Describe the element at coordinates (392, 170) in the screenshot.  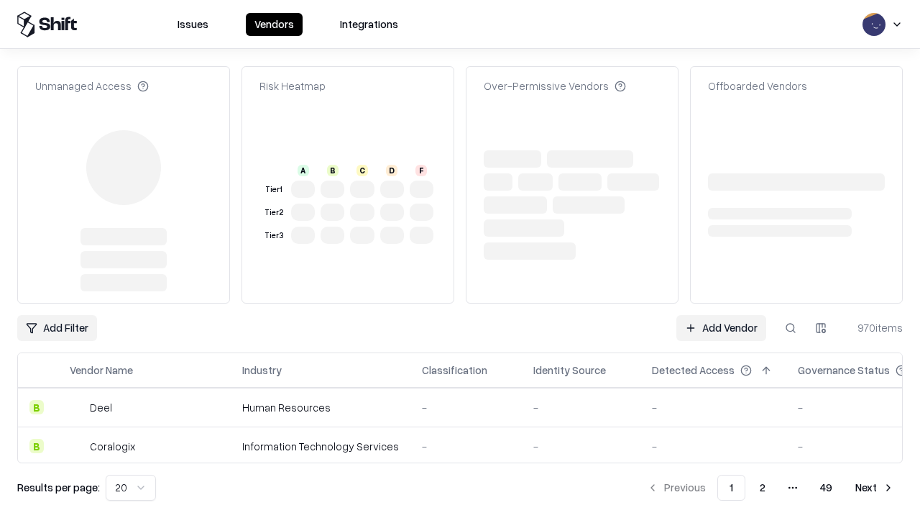
I see `div: D` at that location.